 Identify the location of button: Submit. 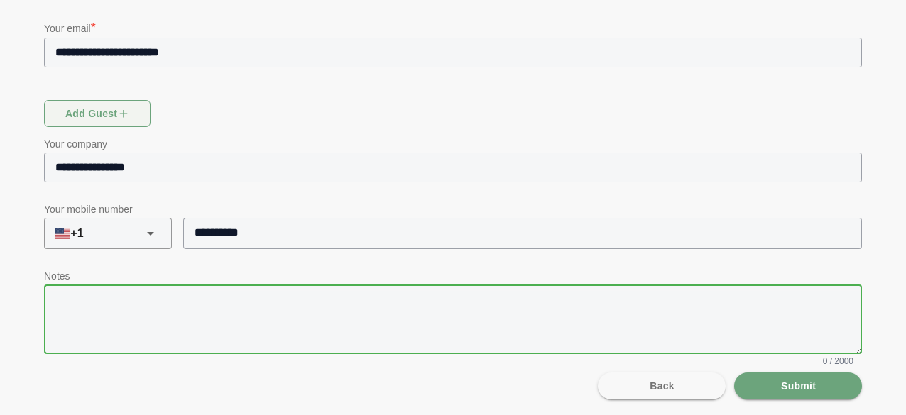
(798, 386).